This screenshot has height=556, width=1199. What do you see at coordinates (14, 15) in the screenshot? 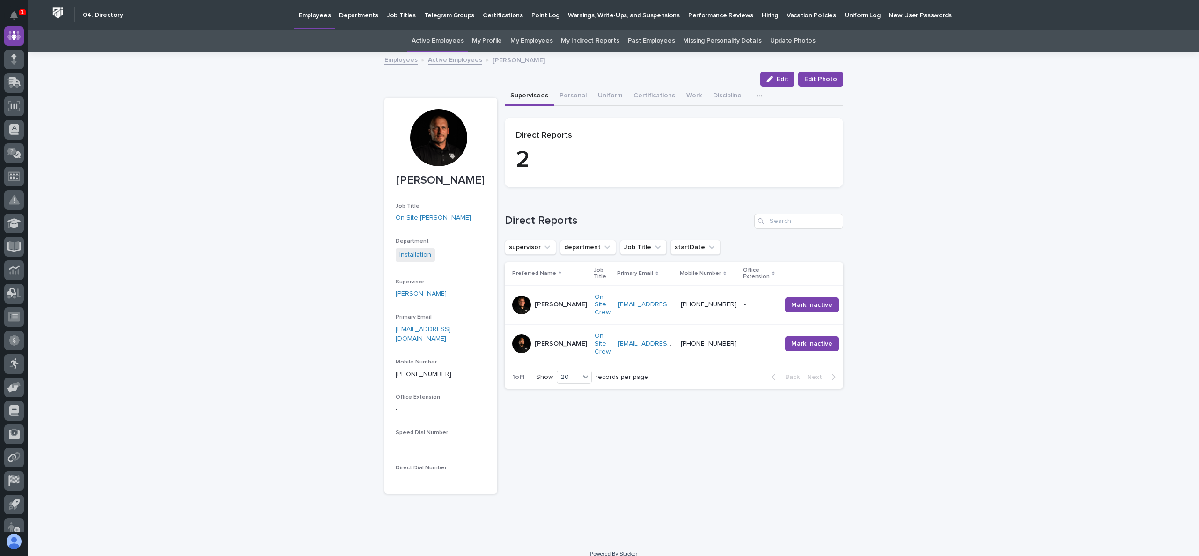
I see `button: Notifications` at bounding box center [14, 15].